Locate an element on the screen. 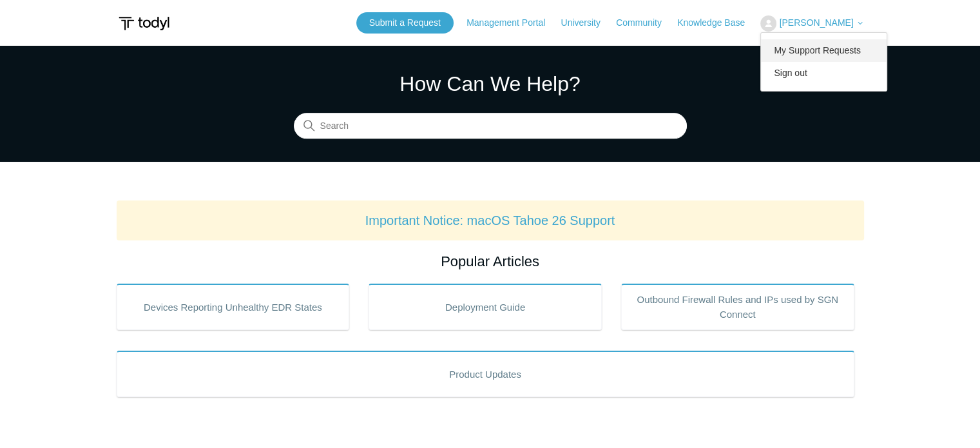 This screenshot has height=448, width=980. a: Sign out is located at coordinates (823, 73).